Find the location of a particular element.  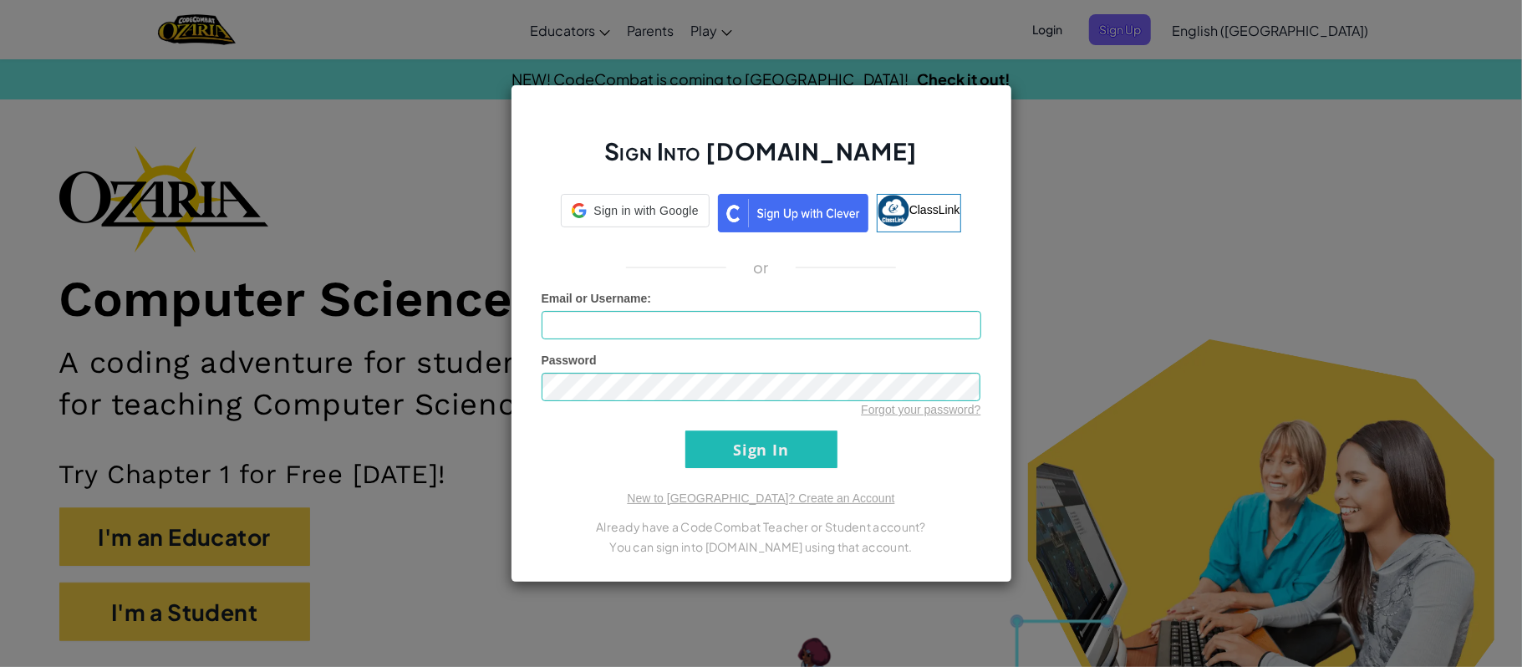

span: Sign in with Google is located at coordinates (645, 211).